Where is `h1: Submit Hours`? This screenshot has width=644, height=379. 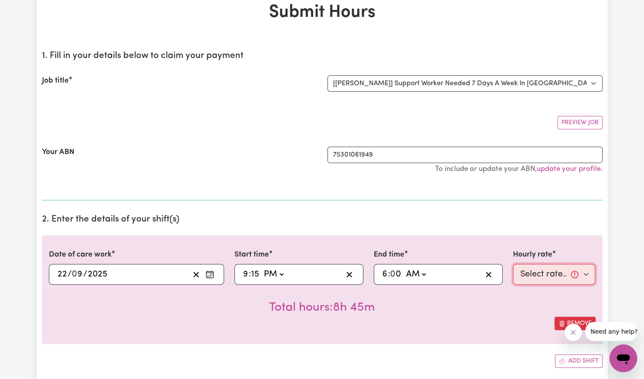 h1: Submit Hours is located at coordinates (322, 13).